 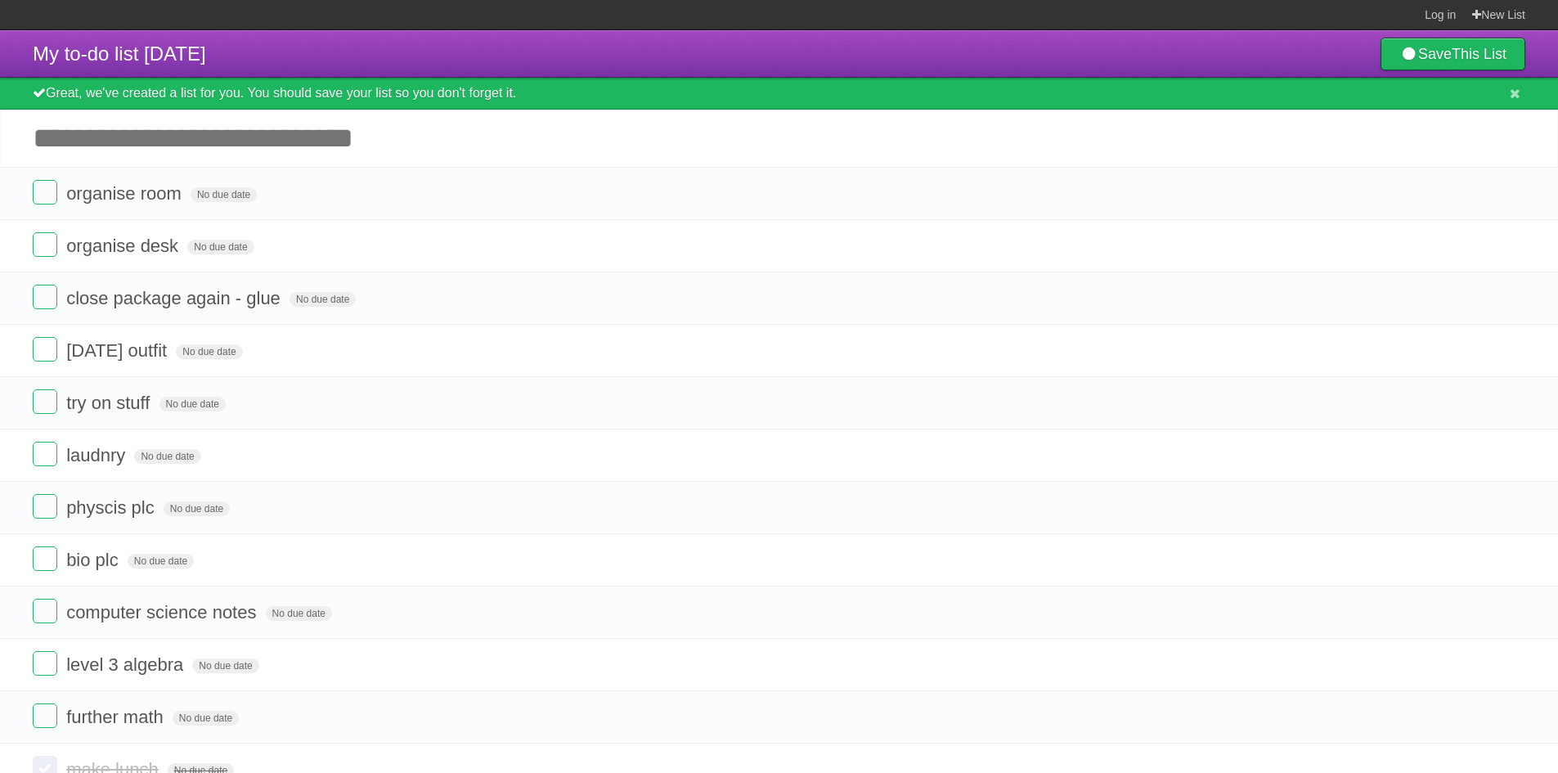 What do you see at coordinates (117, 716) in the screenshot?
I see `span: further math` at bounding box center [117, 716].